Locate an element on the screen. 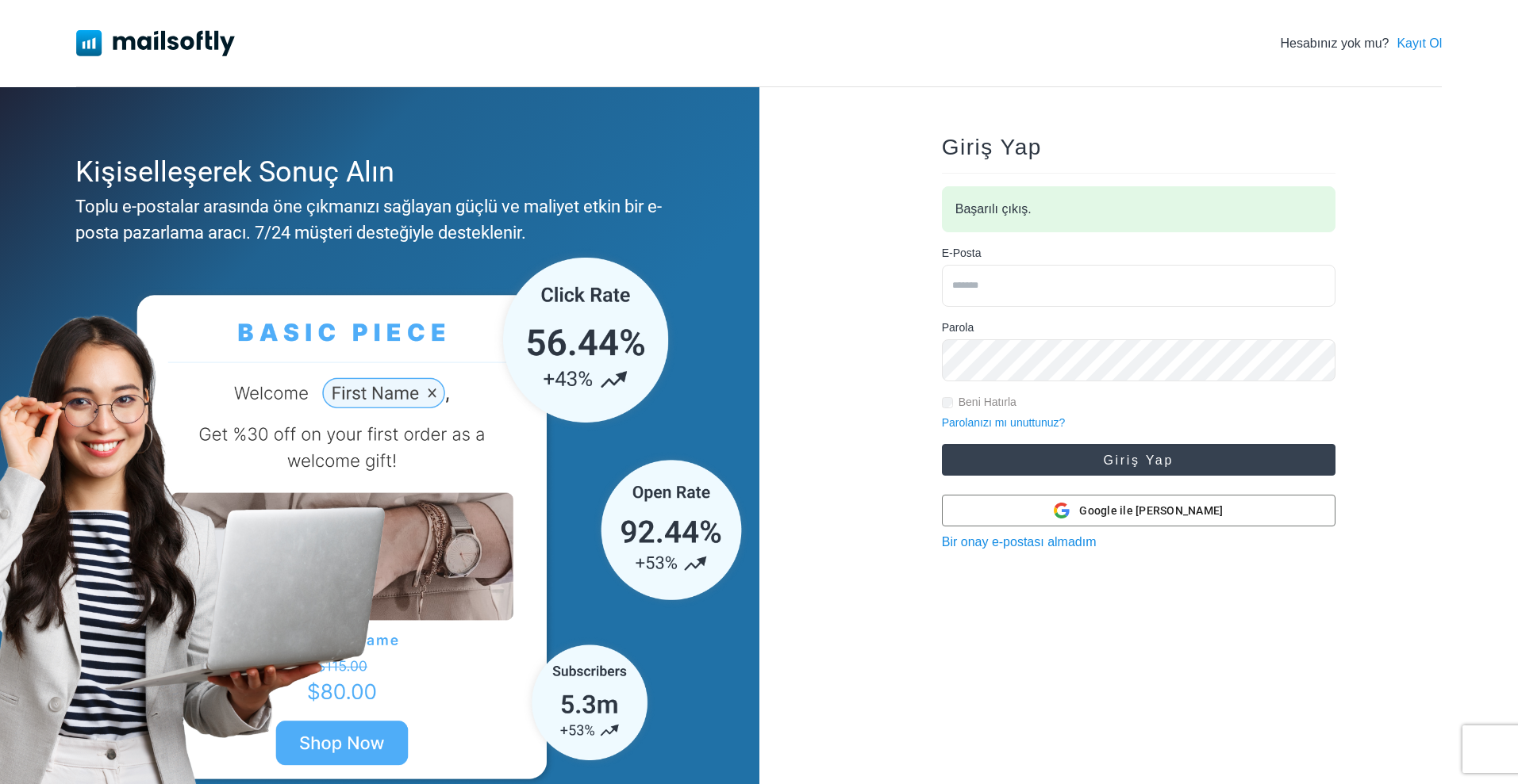 Image resolution: width=1518 pixels, height=784 pixels. div: Hesabınız yok mu? is located at coordinates (1361, 44).